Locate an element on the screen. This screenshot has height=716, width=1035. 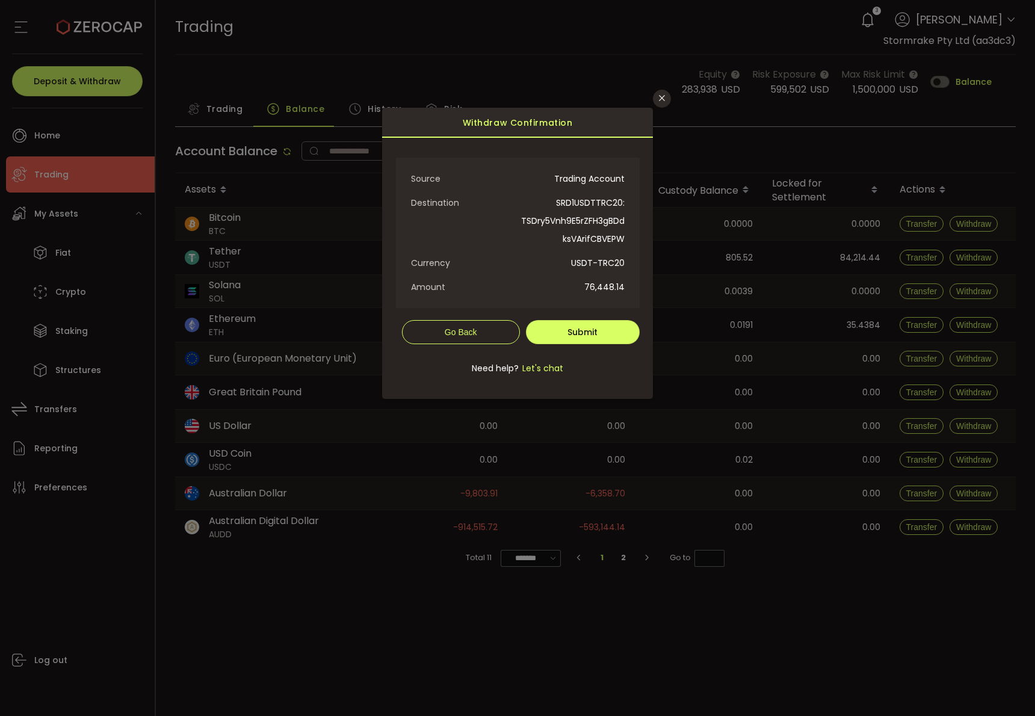
div: Withdraw Confirmation is located at coordinates (517, 123).